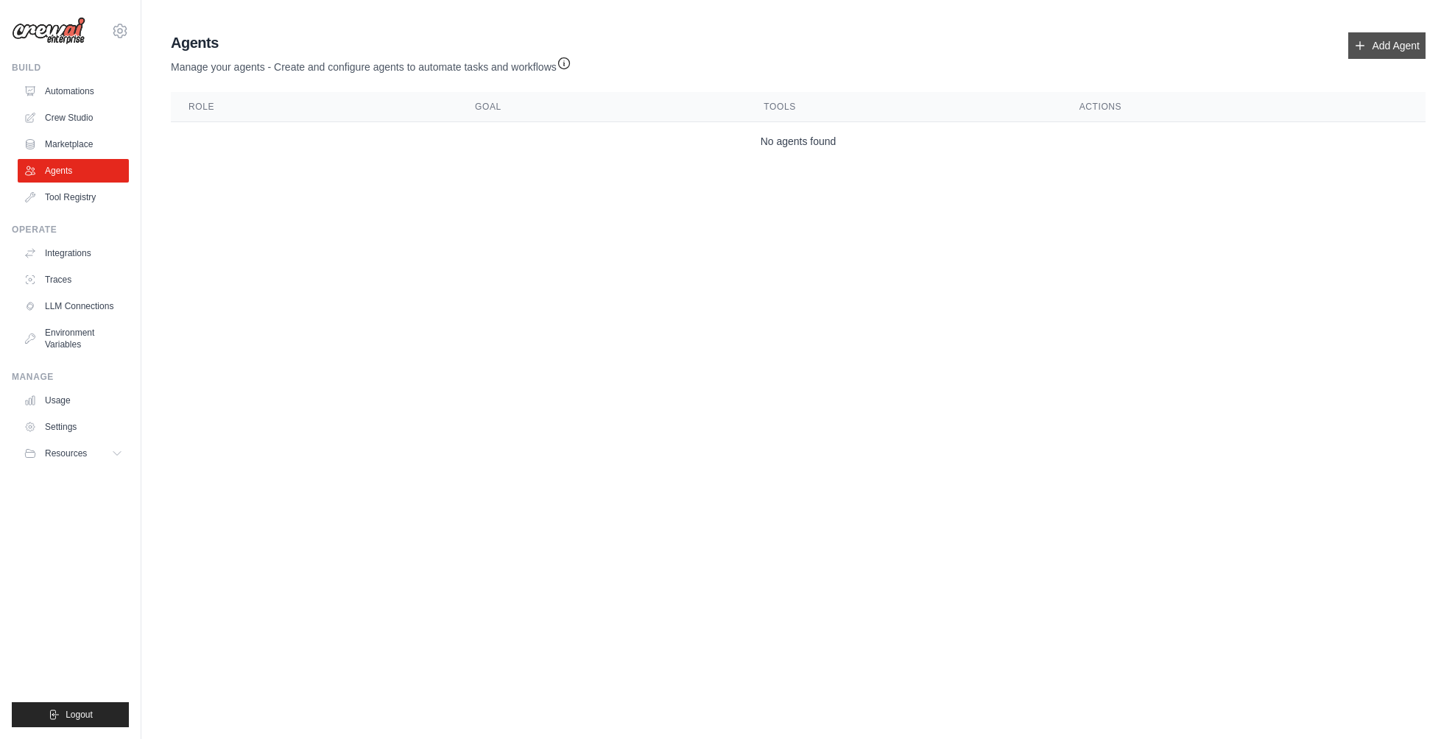  Describe the element at coordinates (79, 715) in the screenshot. I see `span: Logout` at that location.